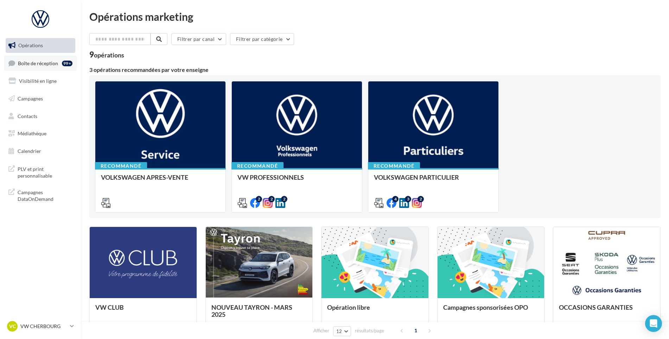 The image size is (669, 339). Describe the element at coordinates (40, 99) in the screenshot. I see `a: Campagnes` at that location.